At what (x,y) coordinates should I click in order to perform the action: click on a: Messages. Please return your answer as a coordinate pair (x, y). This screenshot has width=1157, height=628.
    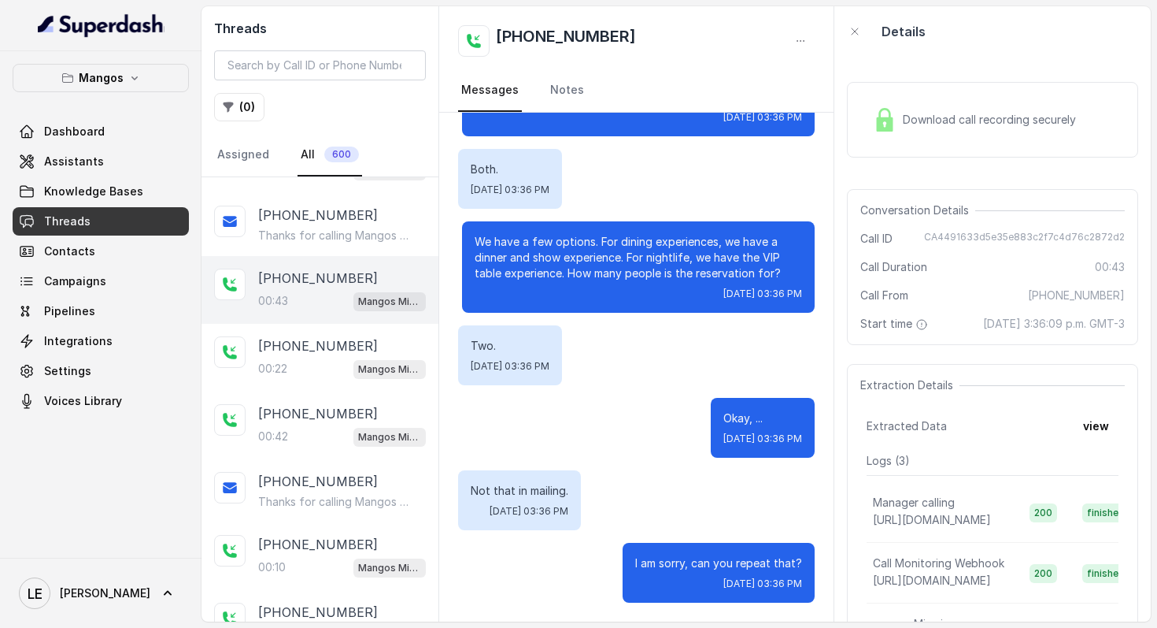
    Looking at the image, I should click on (490, 91).